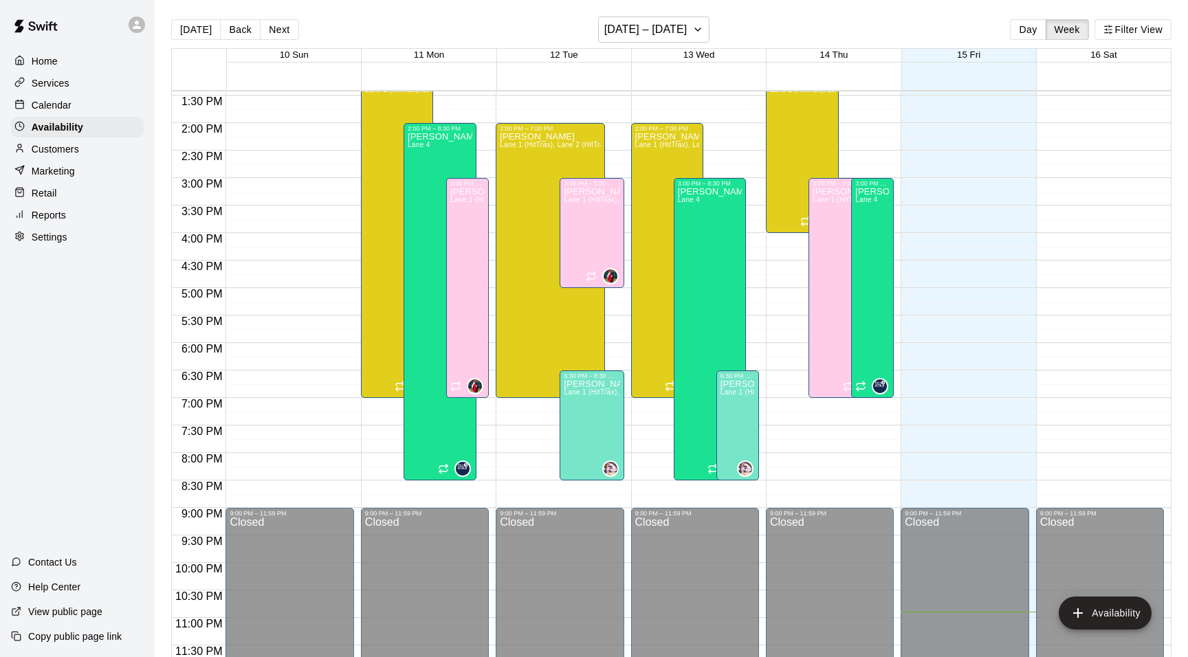 The height and width of the screenshot is (657, 1188). I want to click on span: 4:00 PM, so click(202, 239).